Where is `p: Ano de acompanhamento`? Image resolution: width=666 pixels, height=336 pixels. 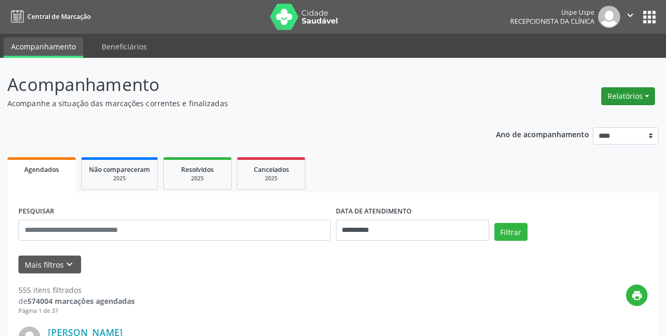 p: Ano de acompanhamento is located at coordinates (542, 134).